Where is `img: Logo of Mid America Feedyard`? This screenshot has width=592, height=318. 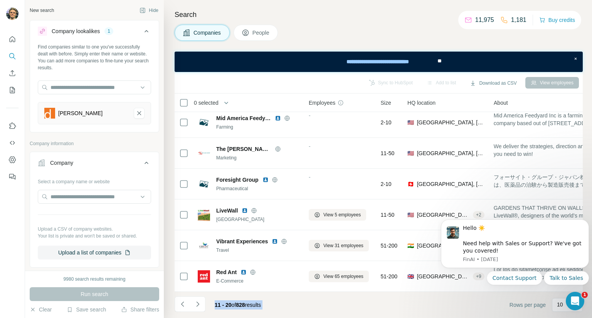
img: Logo of Mid America Feedyard is located at coordinates (204, 123).